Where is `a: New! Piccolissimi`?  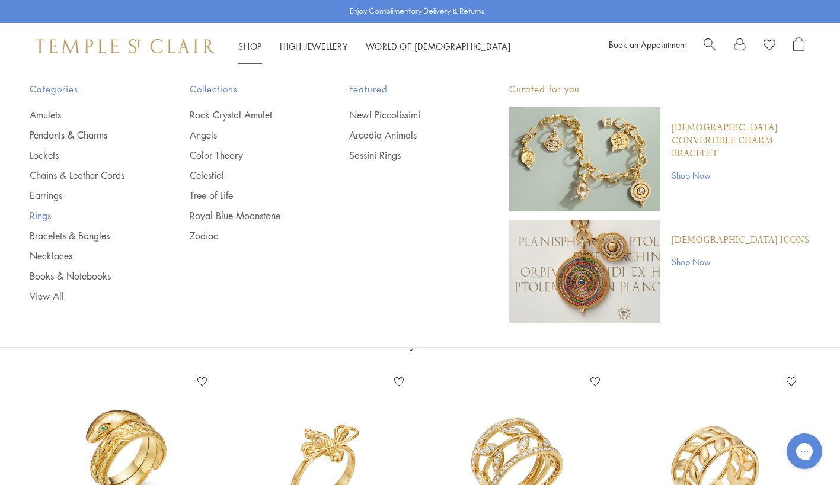 a: New! Piccolissimi is located at coordinates (405, 115).